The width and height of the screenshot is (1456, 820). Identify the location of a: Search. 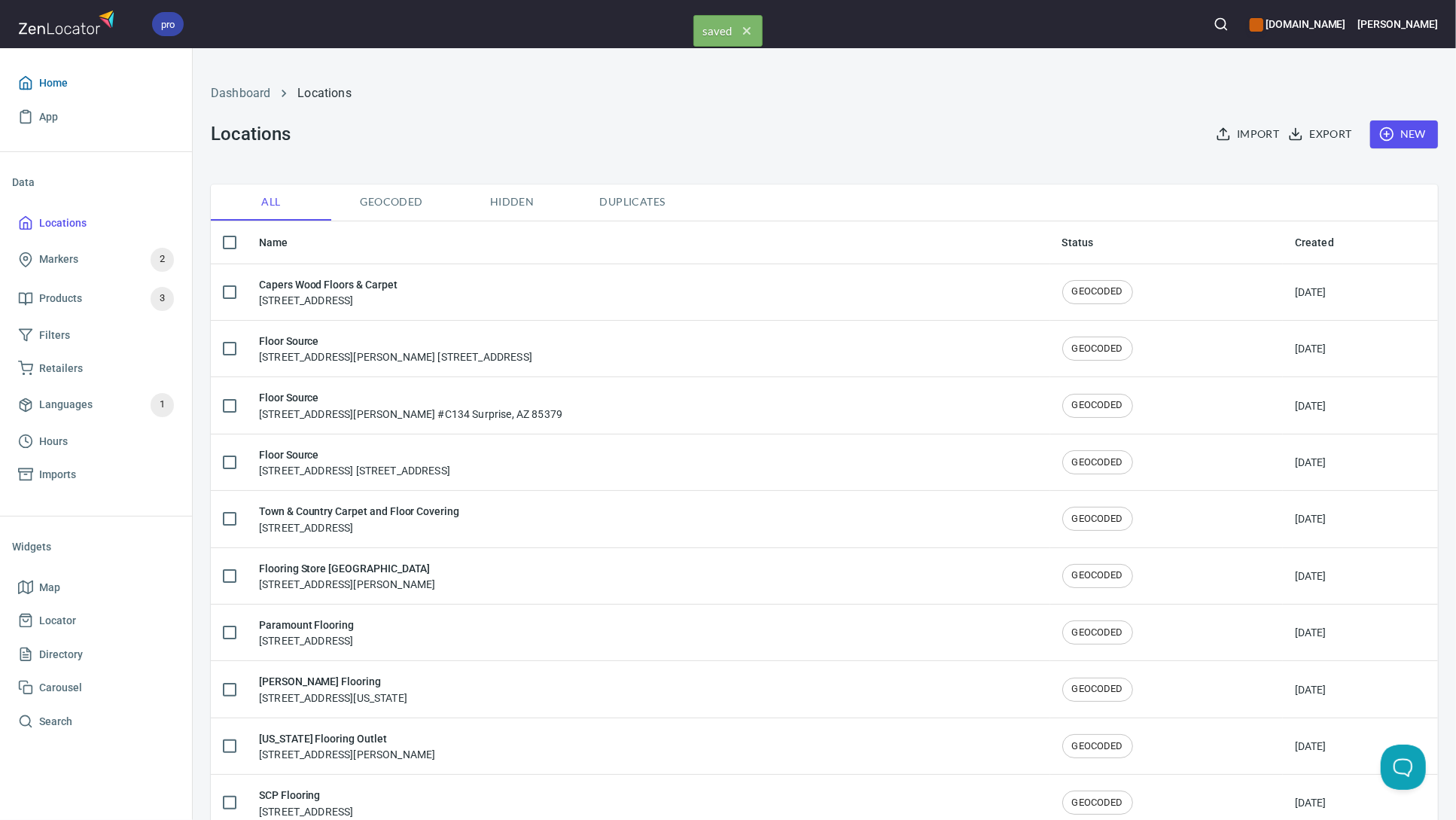
(96, 721).